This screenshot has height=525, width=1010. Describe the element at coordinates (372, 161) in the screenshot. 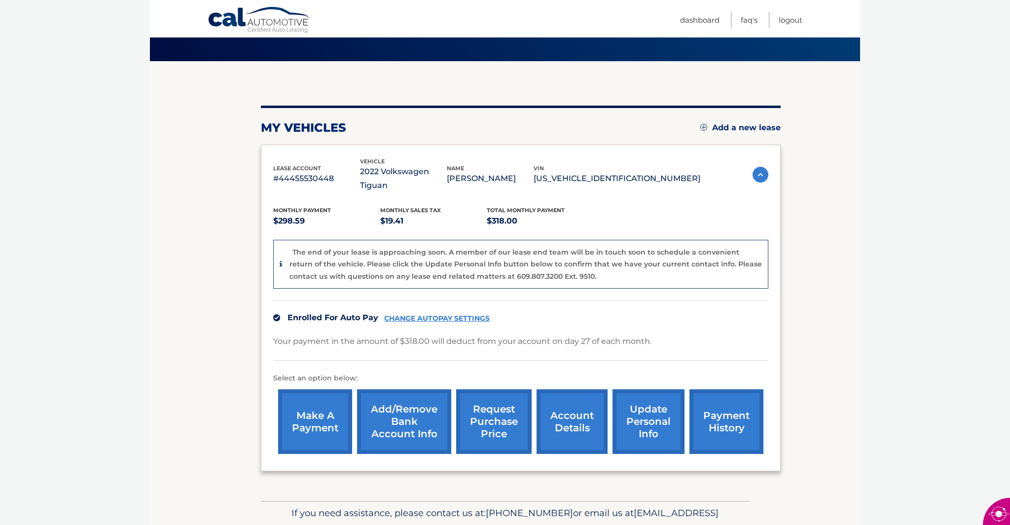

I see `span: vehicle` at that location.